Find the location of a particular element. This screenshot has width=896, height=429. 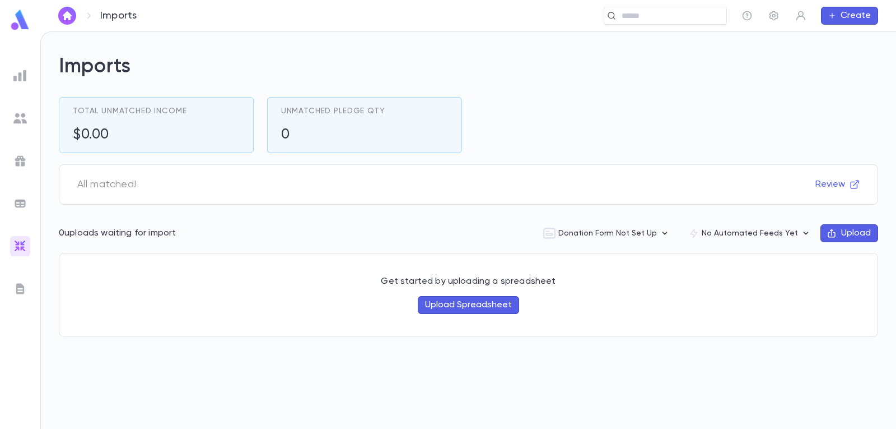

span: Unmatched Pledge Qty is located at coordinates (333, 111).